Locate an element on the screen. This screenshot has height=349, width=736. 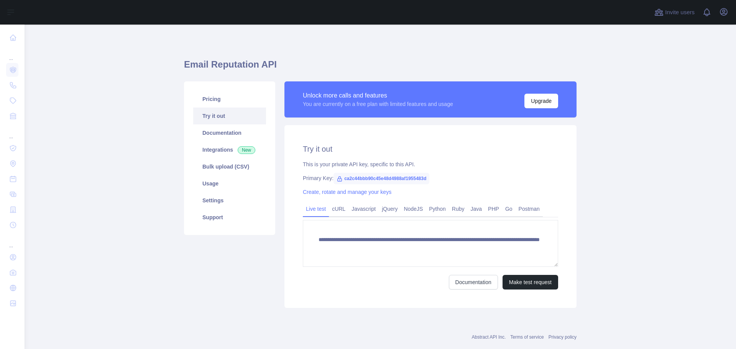
a: Postman is located at coordinates (529, 209).